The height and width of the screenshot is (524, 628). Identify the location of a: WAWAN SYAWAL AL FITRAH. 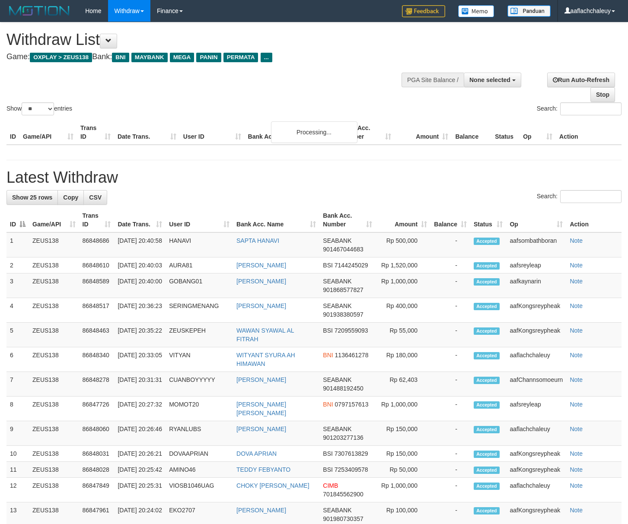
(265, 335).